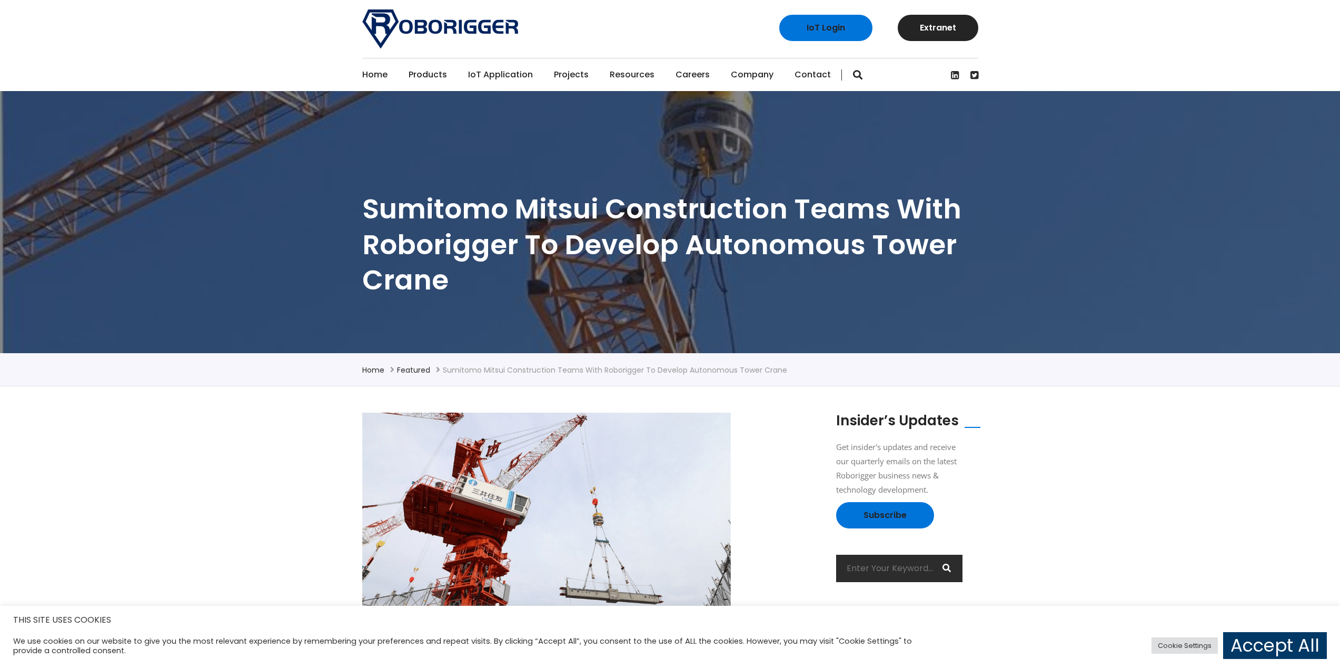  I want to click on a: Products, so click(428, 75).